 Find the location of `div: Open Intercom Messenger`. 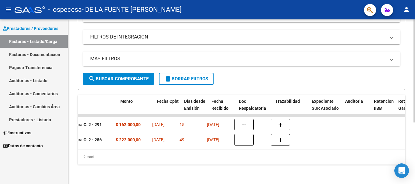

div: Open Intercom Messenger is located at coordinates (402, 171).